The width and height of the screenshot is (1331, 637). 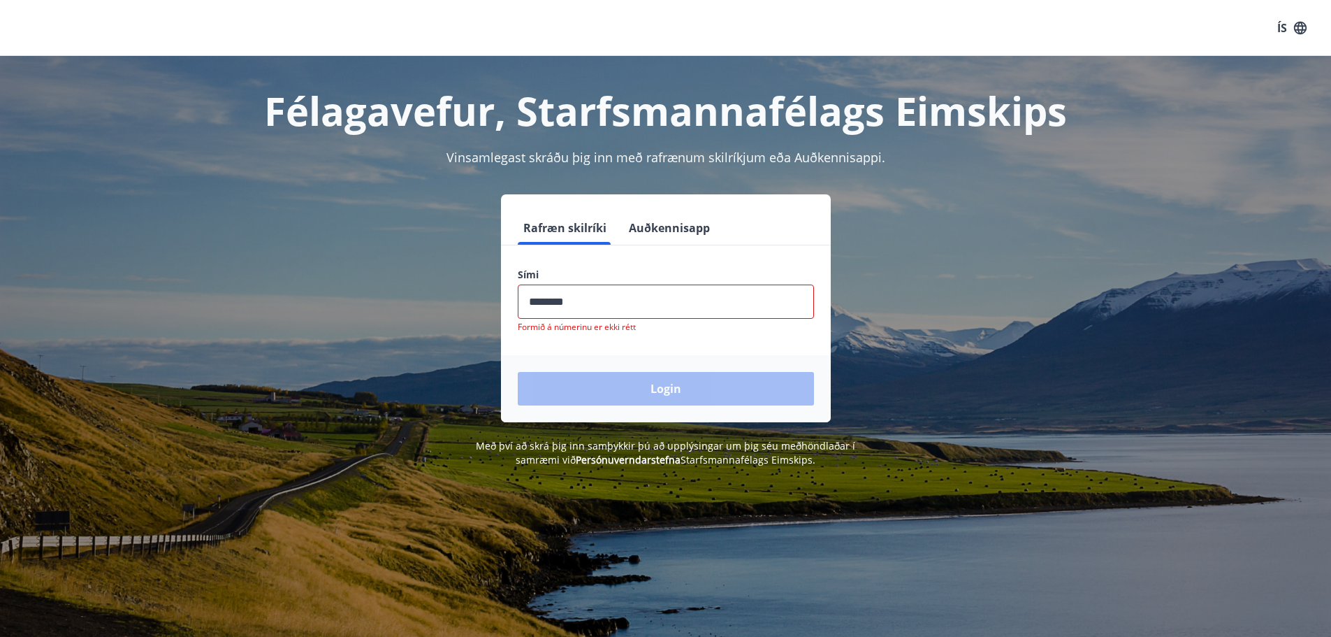 What do you see at coordinates (666, 110) in the screenshot?
I see `h1: Félagavefur, Starfsmannafélags Eimskips` at bounding box center [666, 110].